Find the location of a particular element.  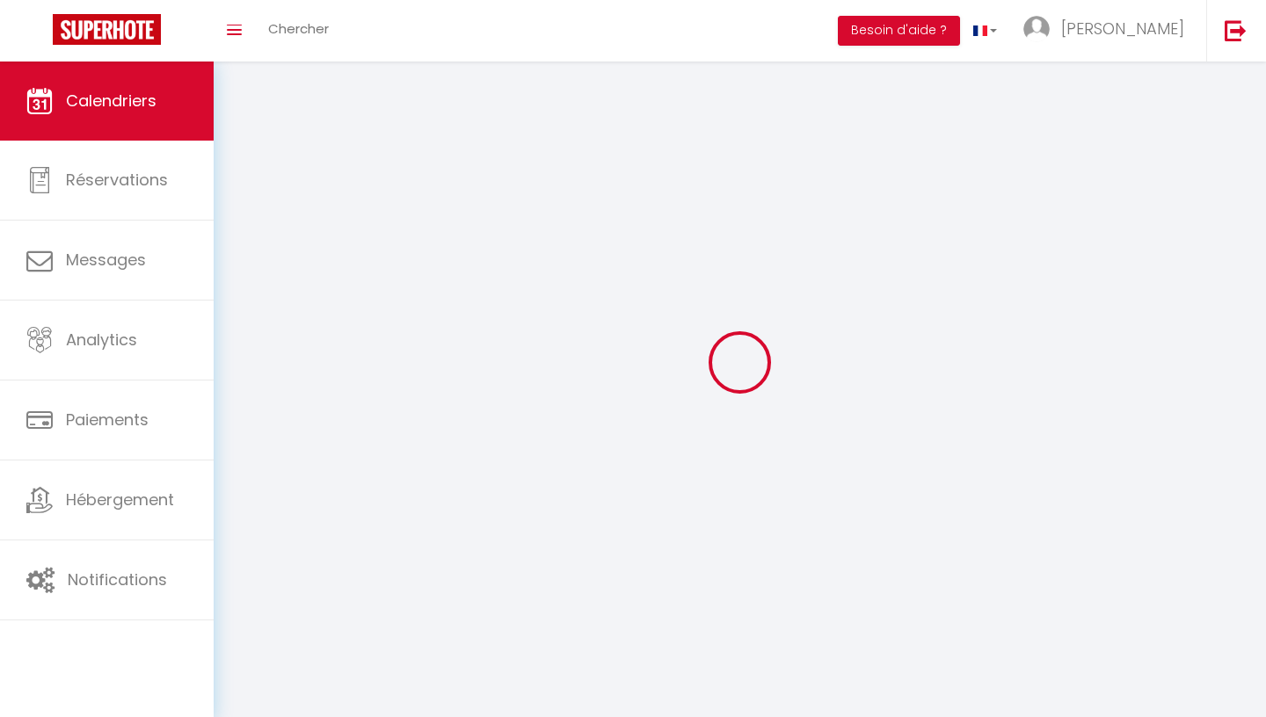

button: Besoin d'aide ? is located at coordinates (898, 31).